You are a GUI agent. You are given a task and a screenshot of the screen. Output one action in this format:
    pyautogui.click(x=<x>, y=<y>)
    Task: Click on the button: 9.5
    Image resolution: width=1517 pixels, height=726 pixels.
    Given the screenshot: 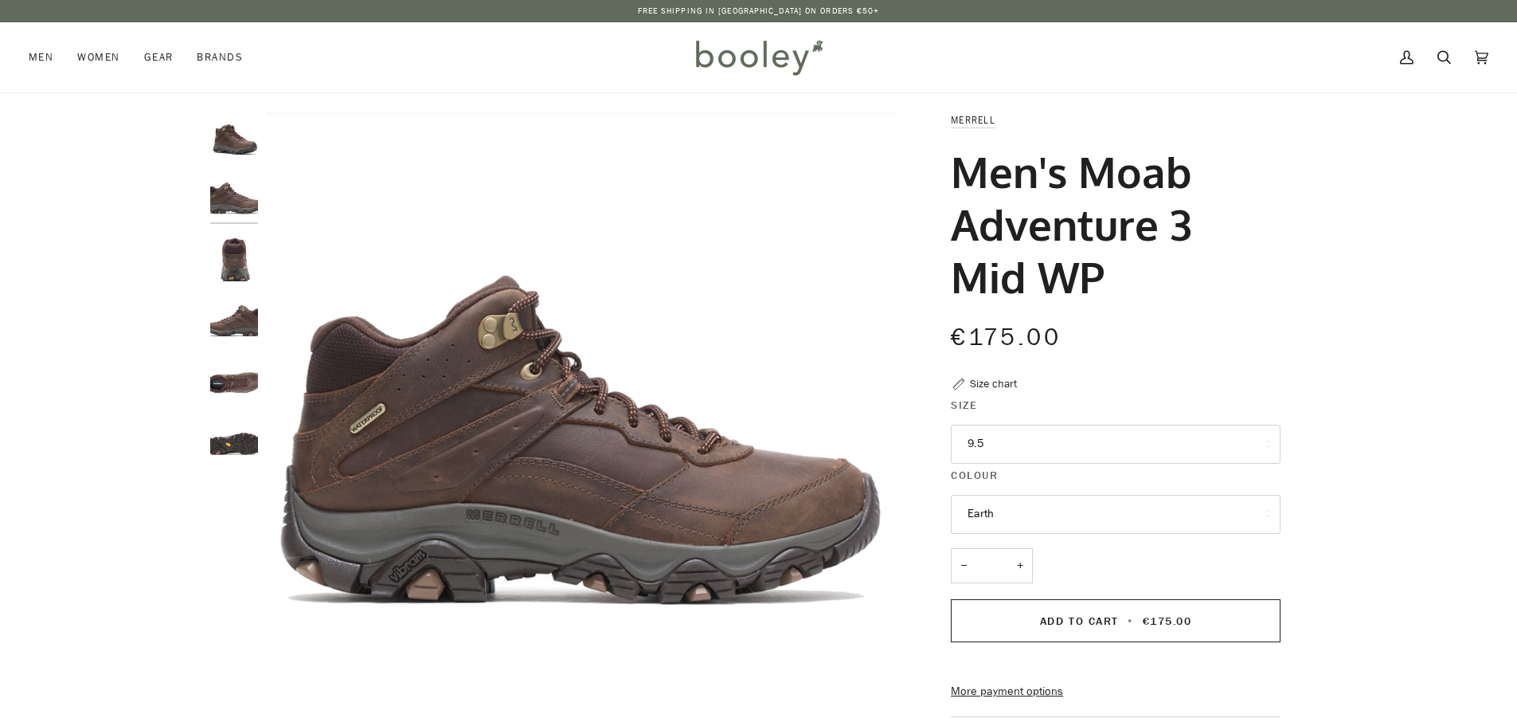 What is the action you would take?
    pyautogui.click(x=1116, y=444)
    